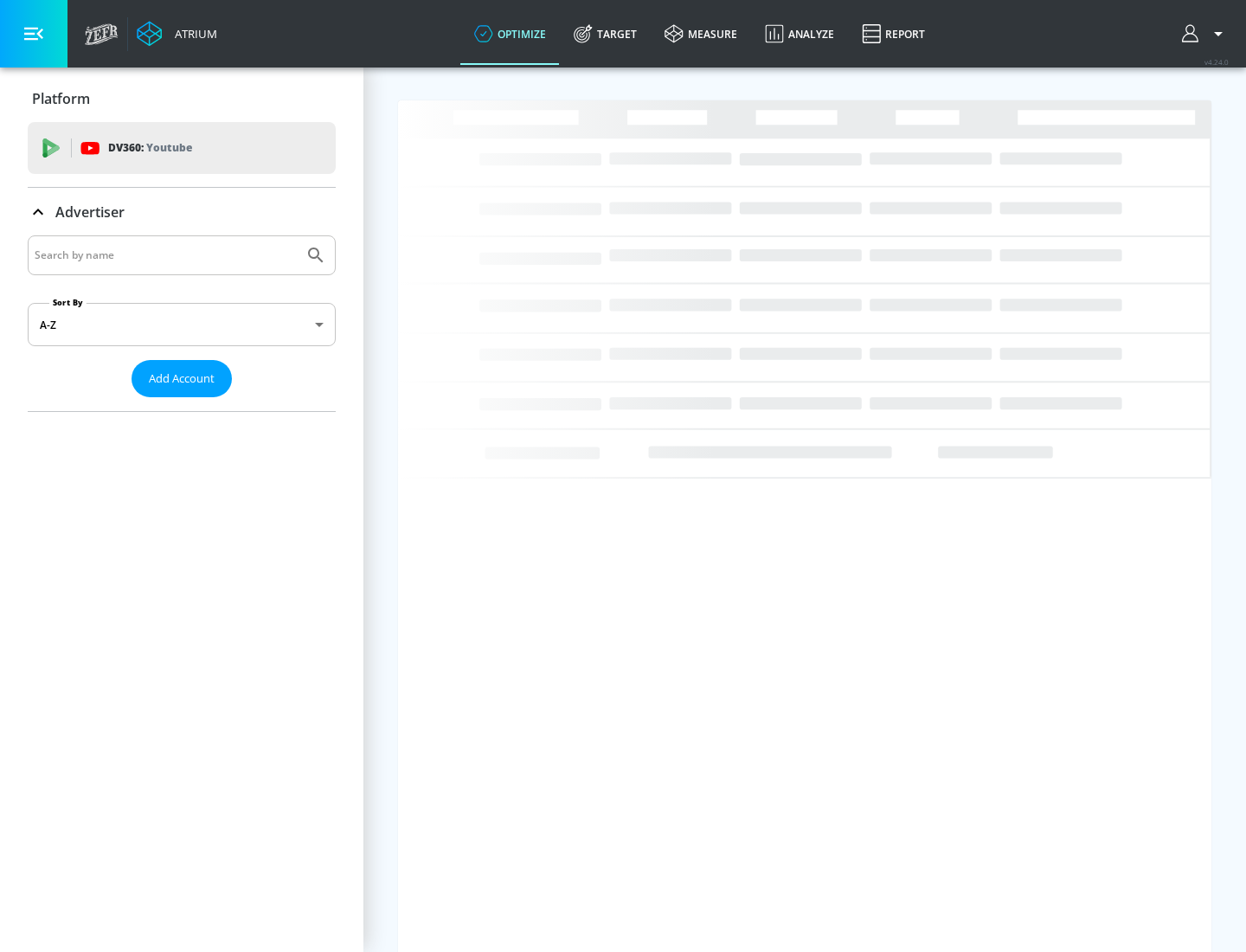  Describe the element at coordinates (182, 404) in the screenshot. I see `nav: list of Advertiser` at that location.